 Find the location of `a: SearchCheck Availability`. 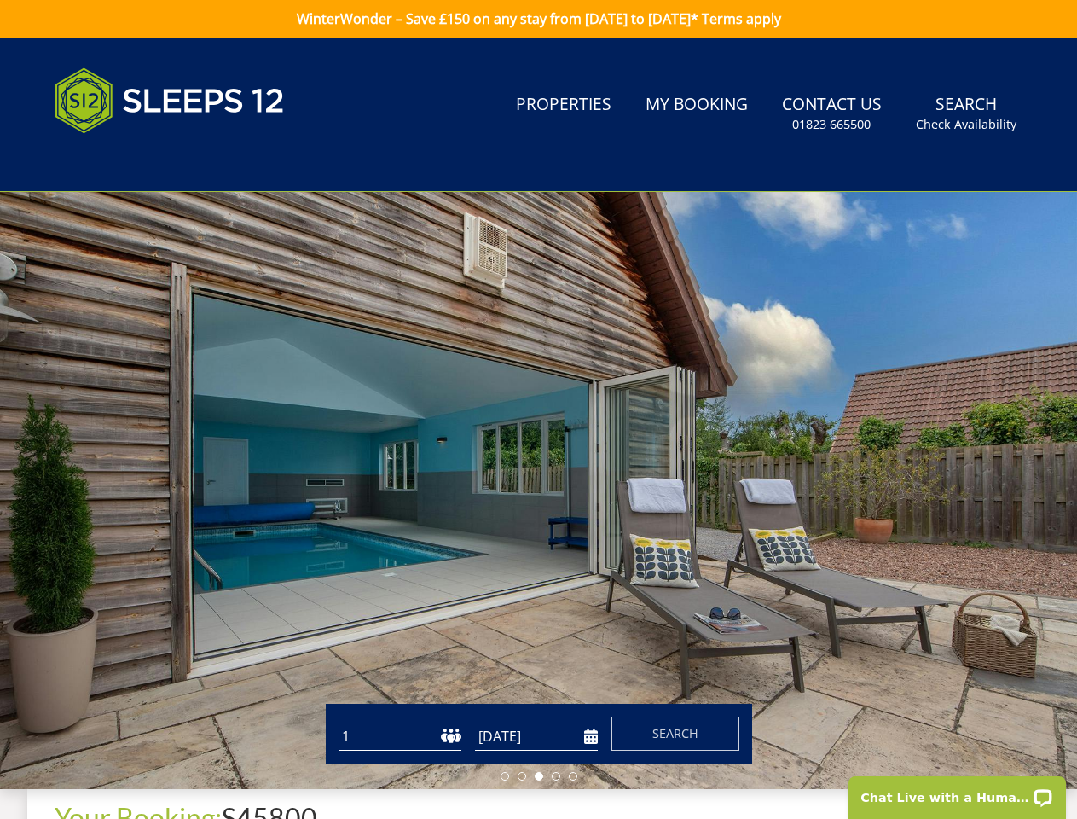

a: SearchCheck Availability is located at coordinates (966, 113).